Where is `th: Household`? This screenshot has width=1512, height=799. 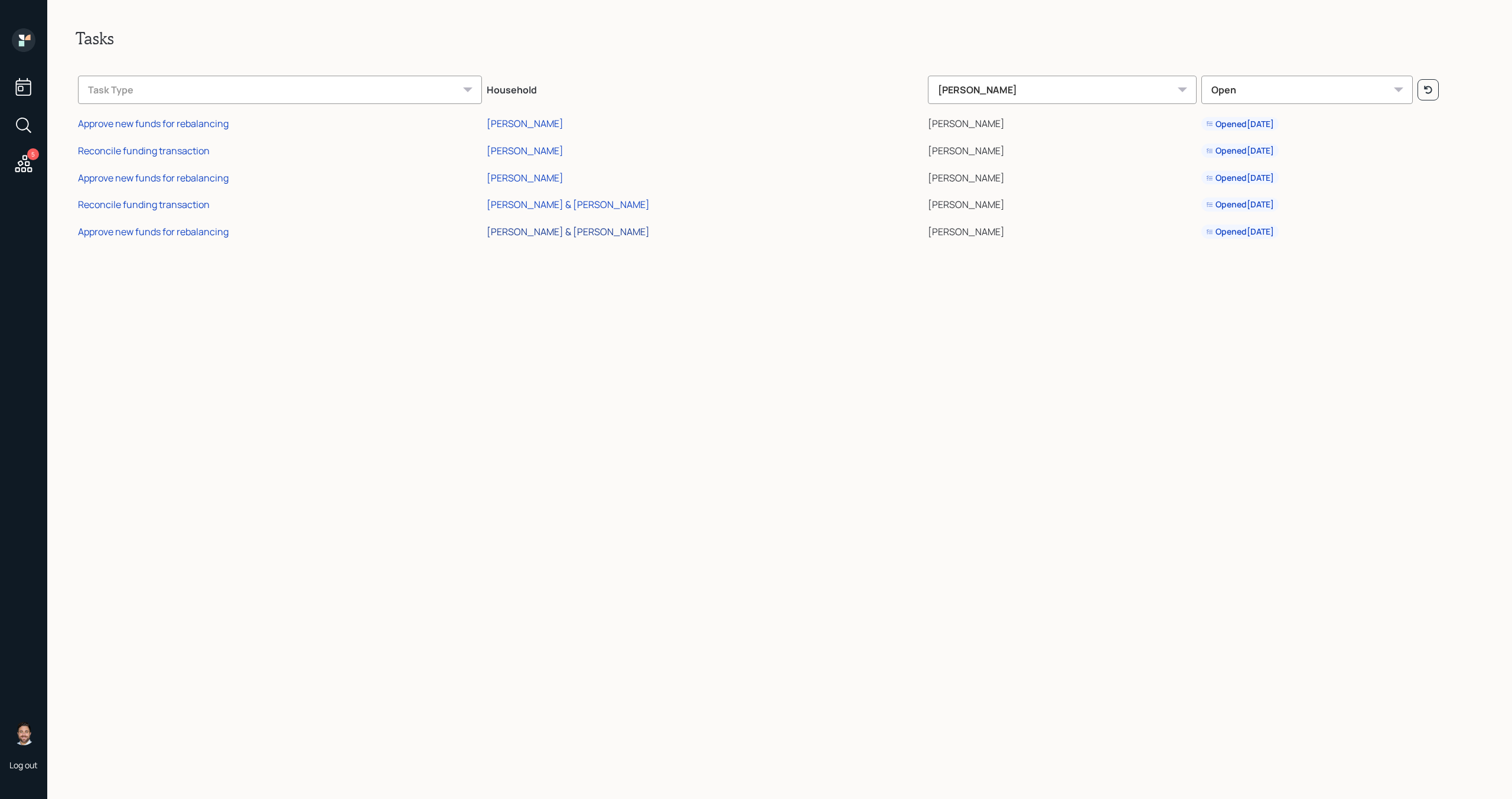
th: Household is located at coordinates (705, 88).